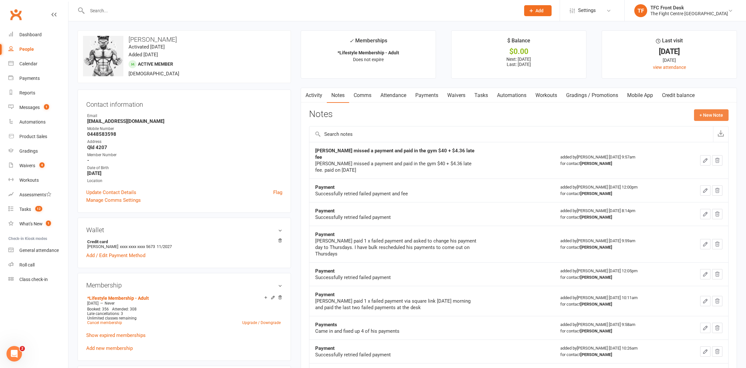  I want to click on a: Credit balance, so click(678, 95).